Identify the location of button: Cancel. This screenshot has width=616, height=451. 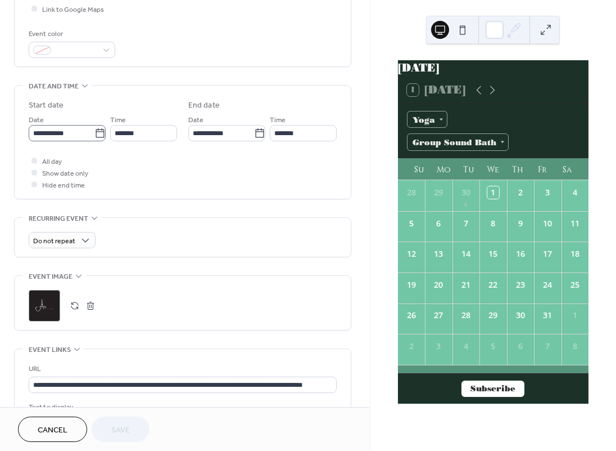
(52, 429).